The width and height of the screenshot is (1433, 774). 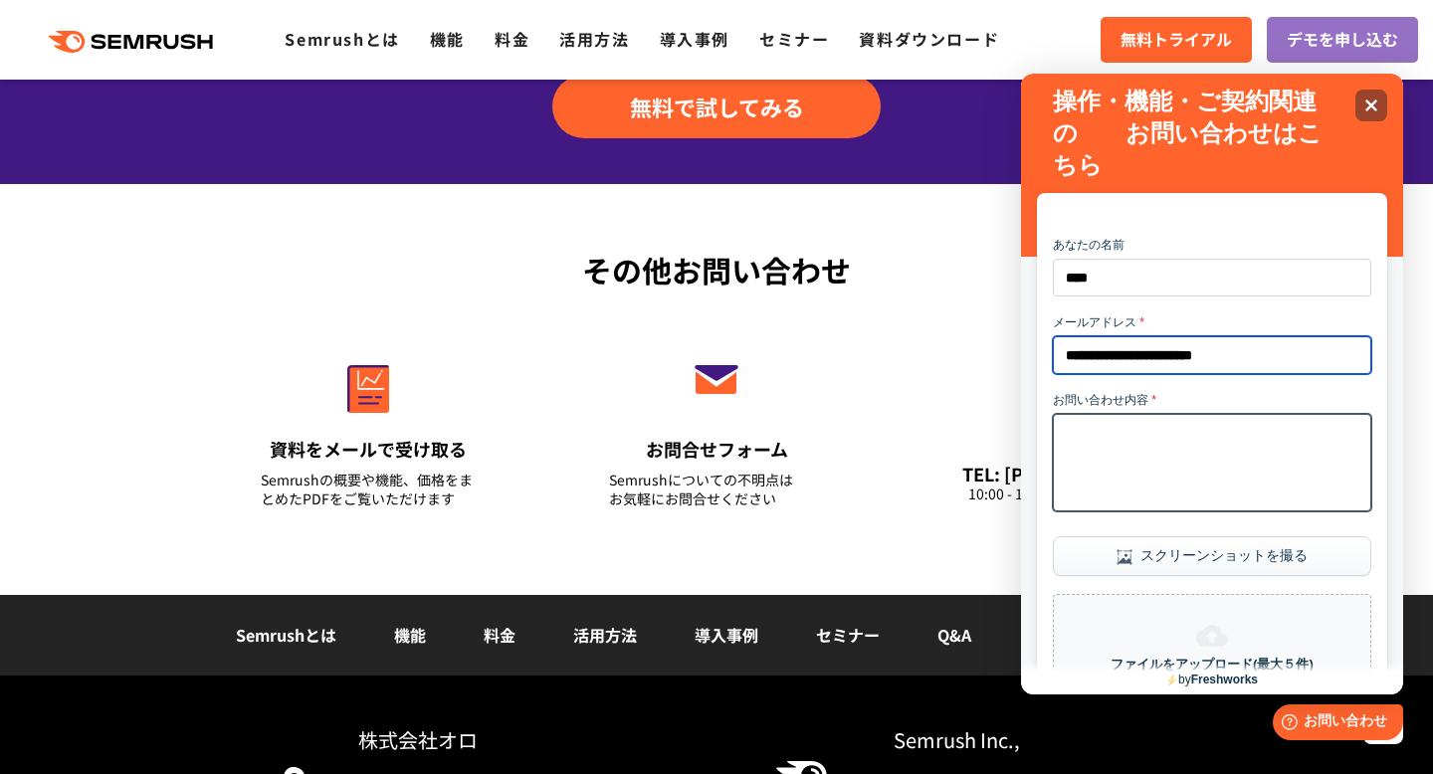 What do you see at coordinates (1342, 40) in the screenshot?
I see `span: デモを申し込む` at bounding box center [1342, 40].